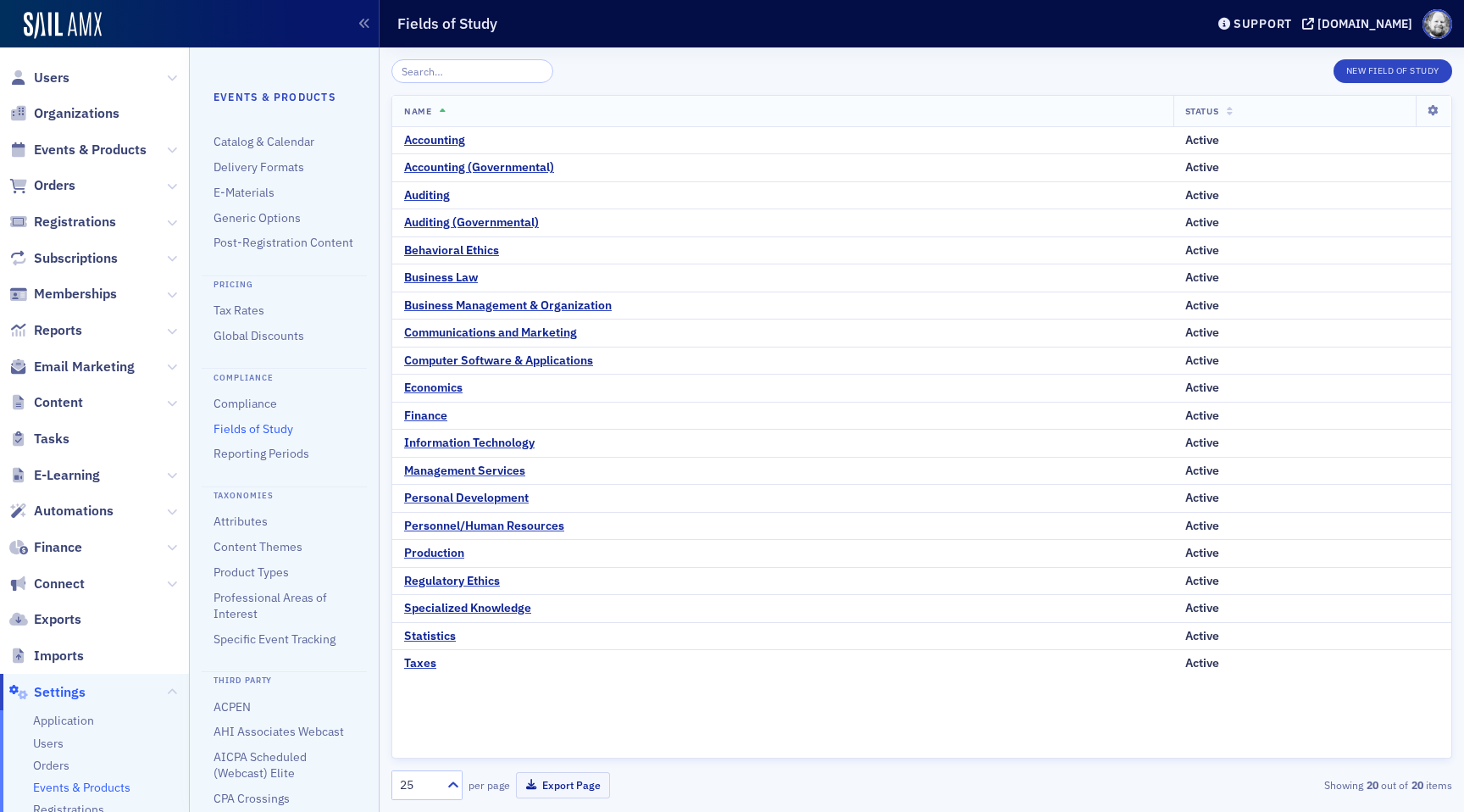  Describe the element at coordinates (434, 553) in the screenshot. I see `div: Production` at that location.